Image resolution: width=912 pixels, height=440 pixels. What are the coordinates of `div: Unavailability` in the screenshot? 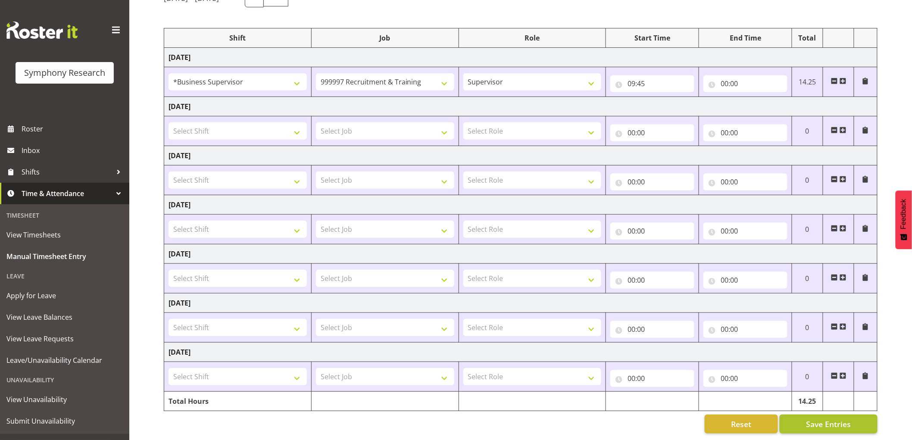 It's located at (65, 380).